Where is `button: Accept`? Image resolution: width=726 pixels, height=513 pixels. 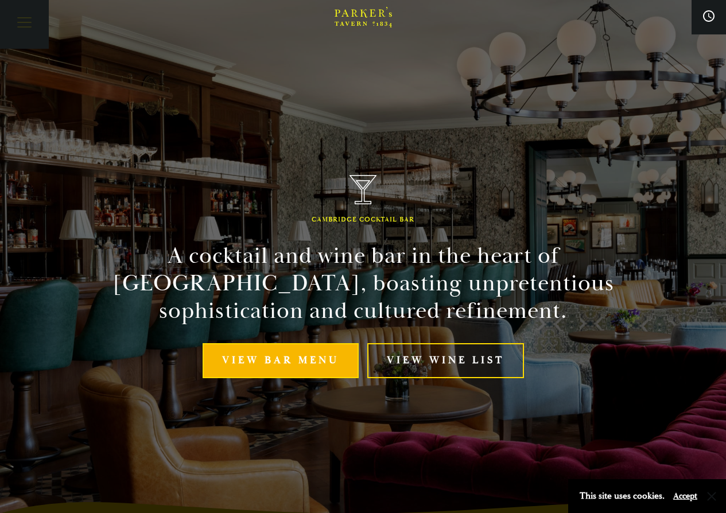 button: Accept is located at coordinates (686, 496).